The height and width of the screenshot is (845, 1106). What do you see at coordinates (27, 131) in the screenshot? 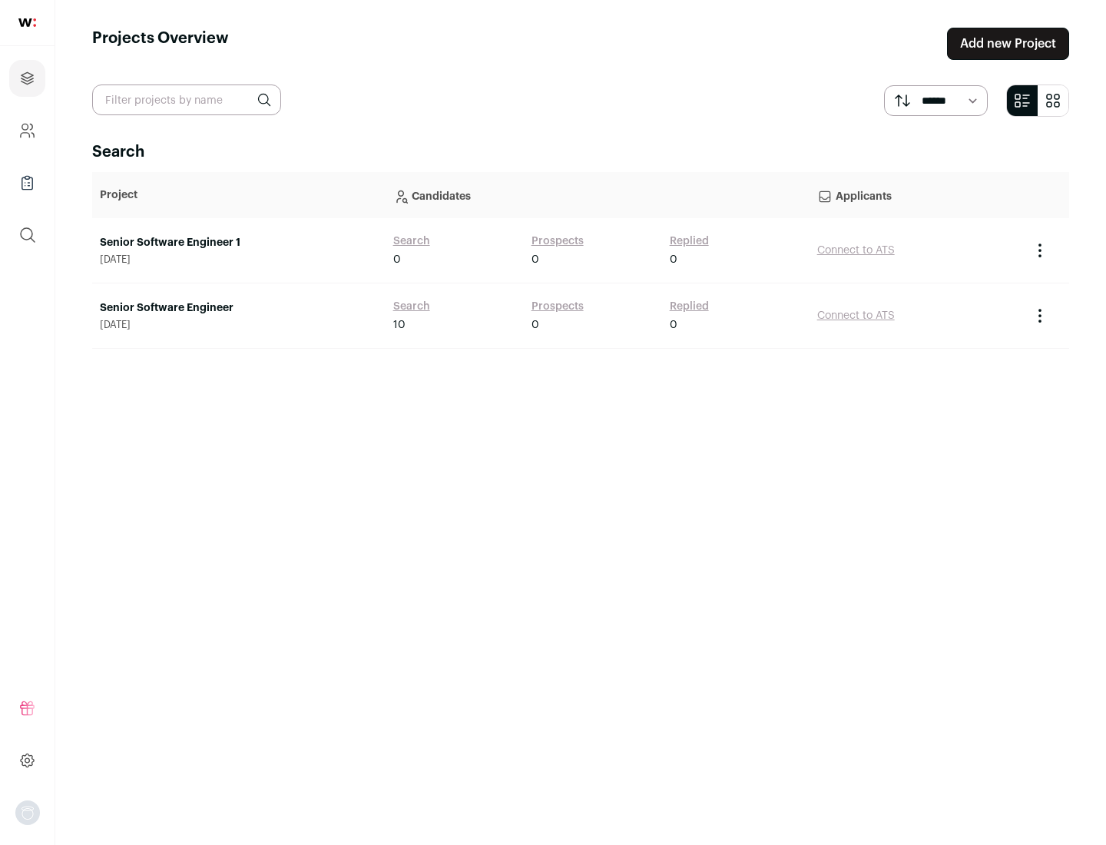
I see `a: Company and ATS Settings` at bounding box center [27, 131].